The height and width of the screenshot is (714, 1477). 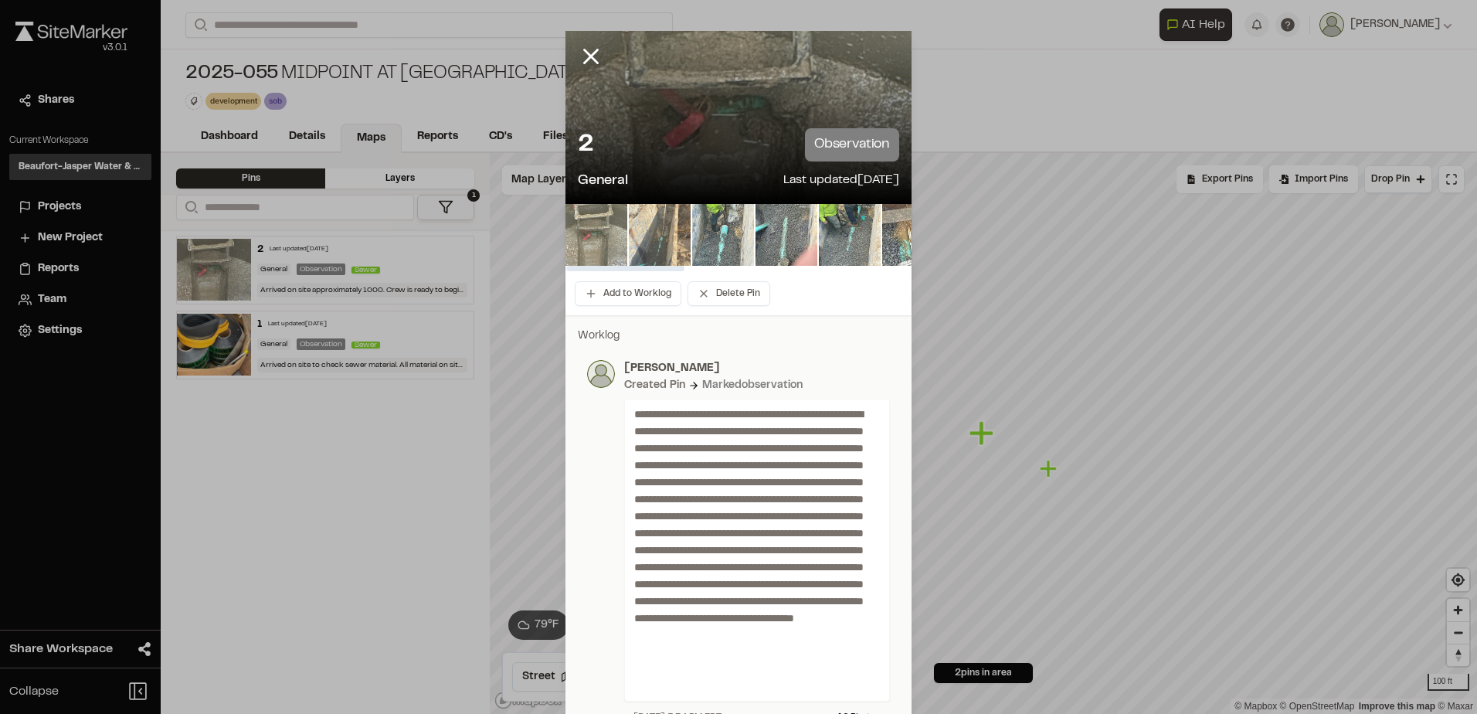 What do you see at coordinates (753, 386) in the screenshot?
I see `div: Marked observation` at bounding box center [753, 386].